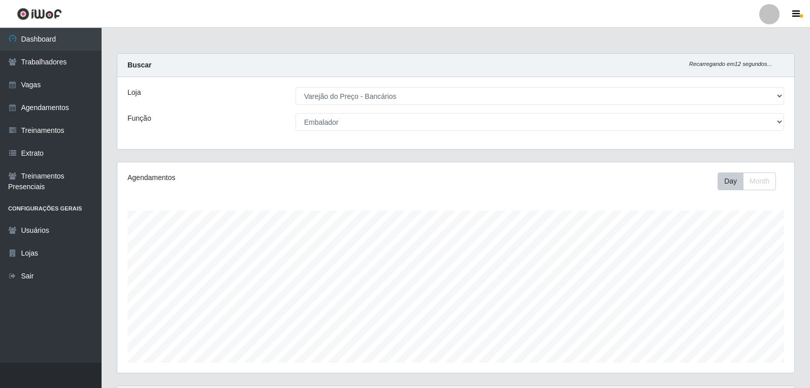 The width and height of the screenshot is (810, 388). What do you see at coordinates (139, 118) in the screenshot?
I see `label: Função` at bounding box center [139, 118].